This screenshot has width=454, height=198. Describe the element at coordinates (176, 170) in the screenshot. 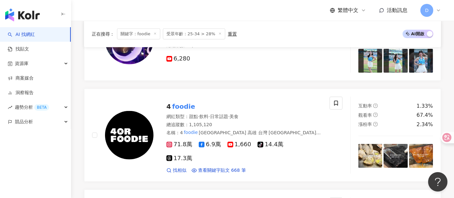

I see `a: 找相似` at that location.